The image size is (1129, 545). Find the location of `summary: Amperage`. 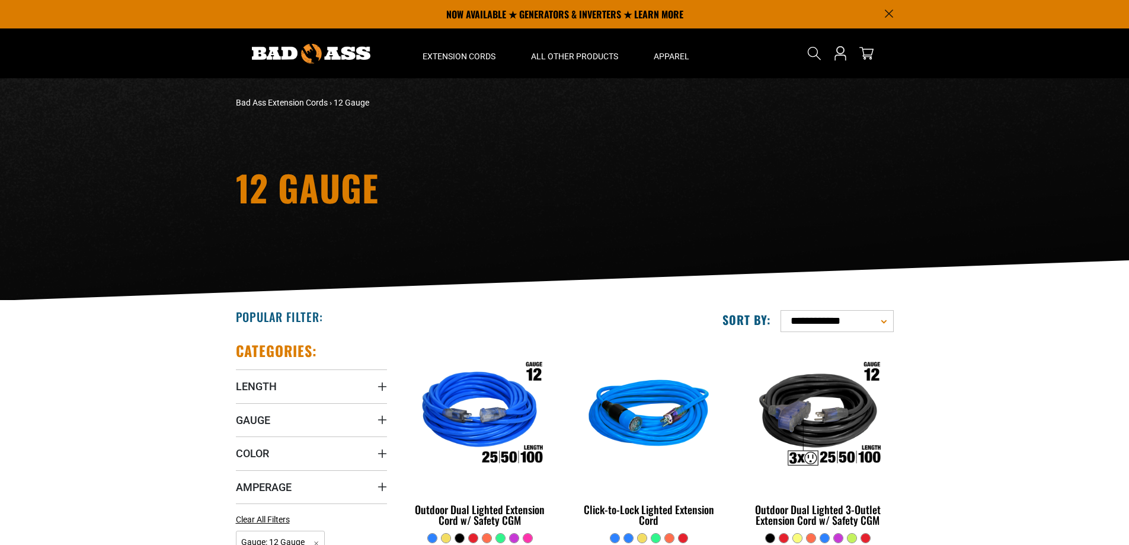

summary: Amperage is located at coordinates (311, 487).